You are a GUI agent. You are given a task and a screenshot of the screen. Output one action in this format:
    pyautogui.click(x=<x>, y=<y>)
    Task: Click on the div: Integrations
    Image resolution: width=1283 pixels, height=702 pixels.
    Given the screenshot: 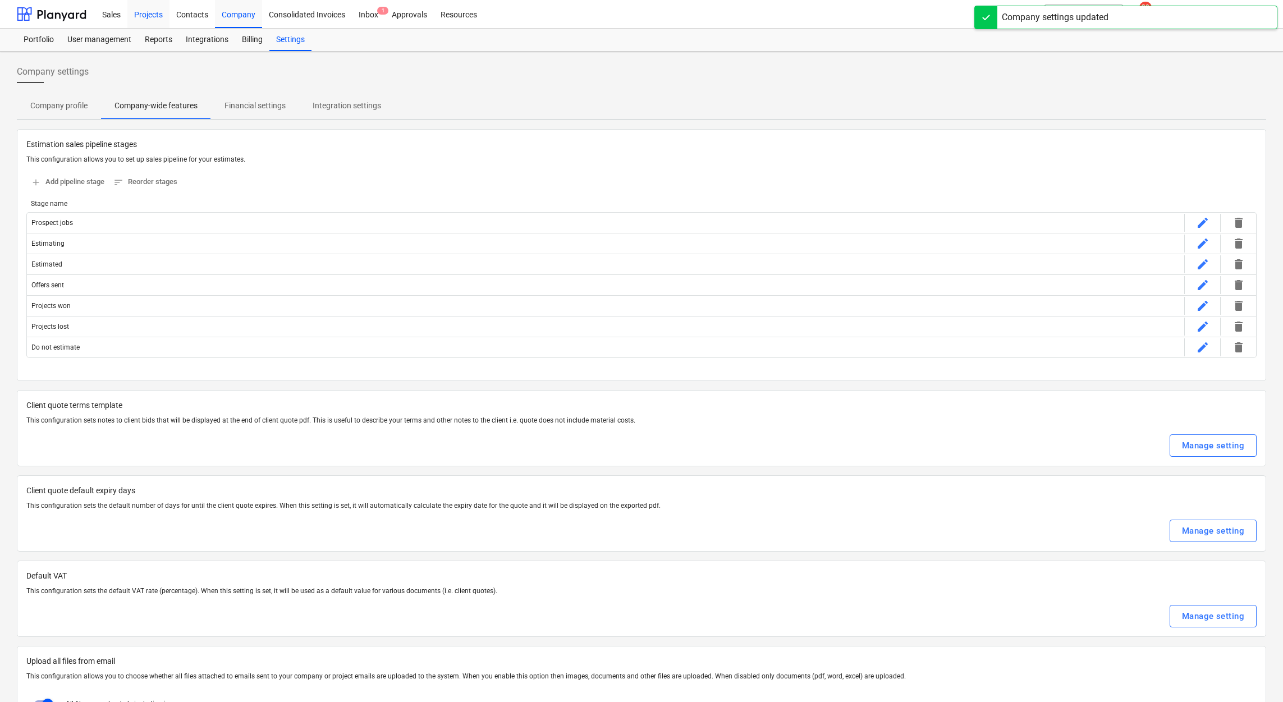 What is the action you would take?
    pyautogui.click(x=207, y=40)
    